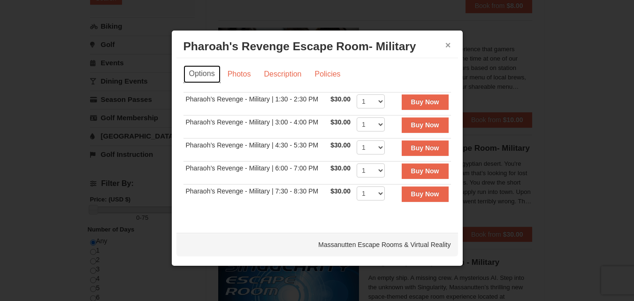 This screenshot has width=634, height=301. What do you see at coordinates (327, 74) in the screenshot?
I see `a: Policies` at bounding box center [327, 74].